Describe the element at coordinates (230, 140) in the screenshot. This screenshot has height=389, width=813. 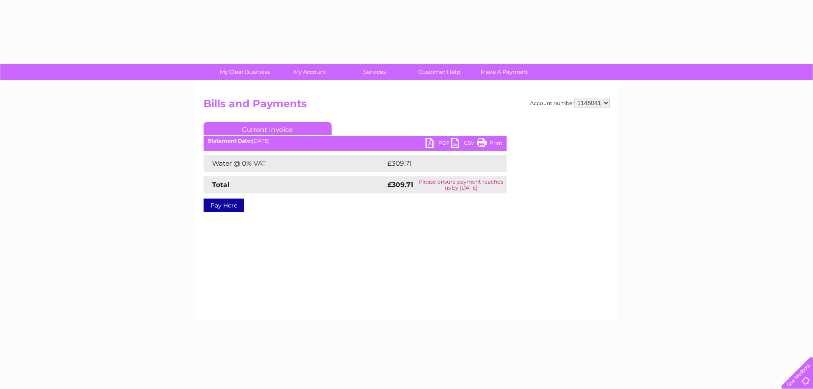
I see `b: Statement Date:` at that location.